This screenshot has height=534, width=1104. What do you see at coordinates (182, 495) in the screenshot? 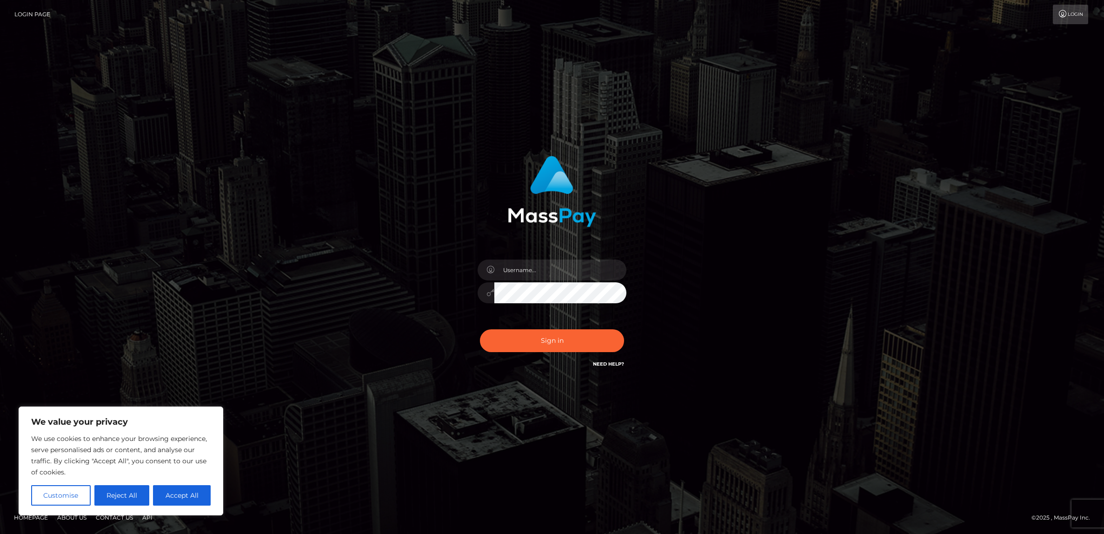
I see `button: Accept All` at bounding box center [182, 495].